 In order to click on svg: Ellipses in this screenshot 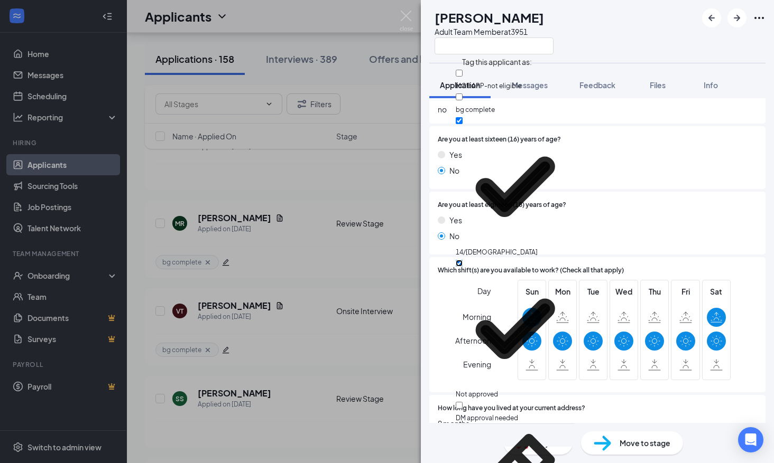, I will do `click(759, 18)`.